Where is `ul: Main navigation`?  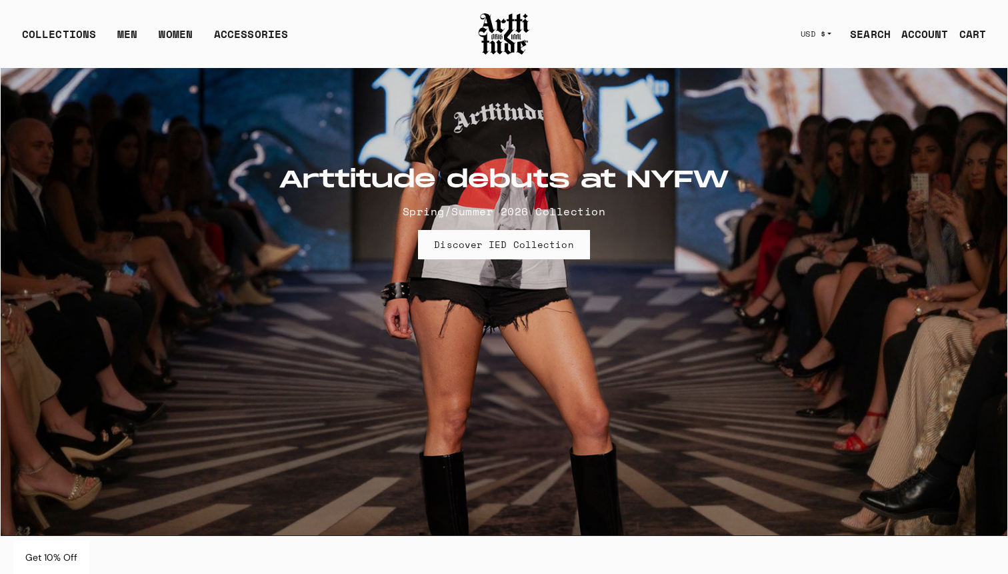 ul: Main navigation is located at coordinates (155, 39).